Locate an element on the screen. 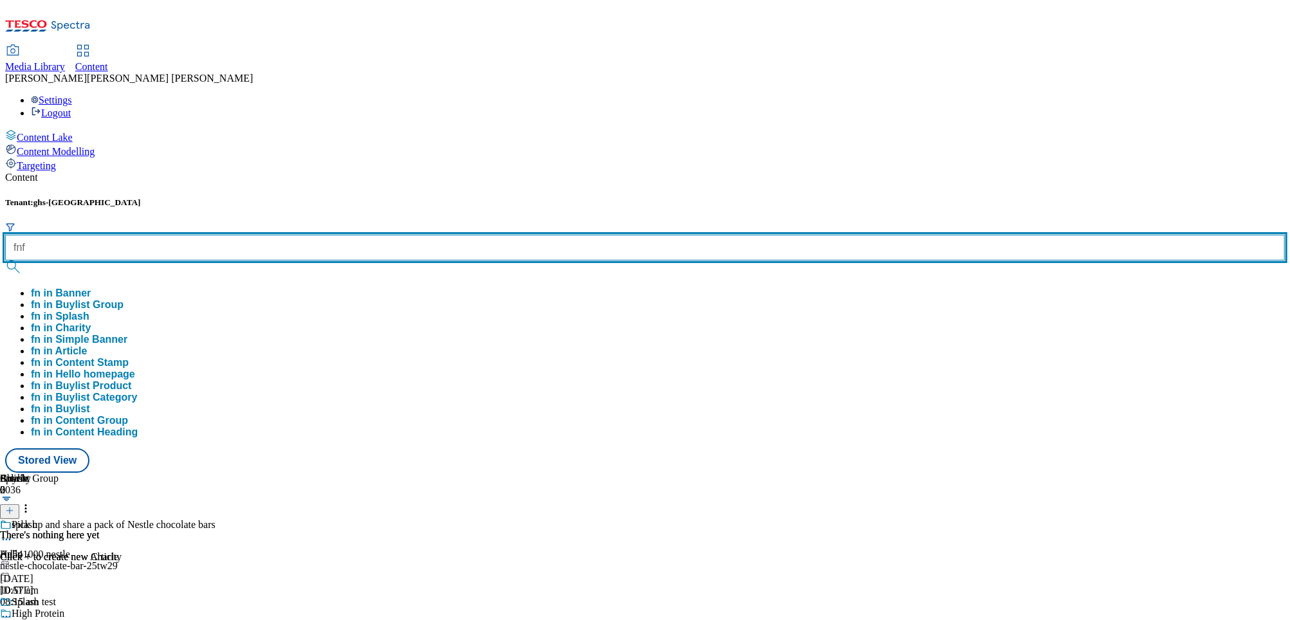 The image size is (1290, 620). div: Pick up and share a pack of Nestle chocolate bars is located at coordinates (113, 525).